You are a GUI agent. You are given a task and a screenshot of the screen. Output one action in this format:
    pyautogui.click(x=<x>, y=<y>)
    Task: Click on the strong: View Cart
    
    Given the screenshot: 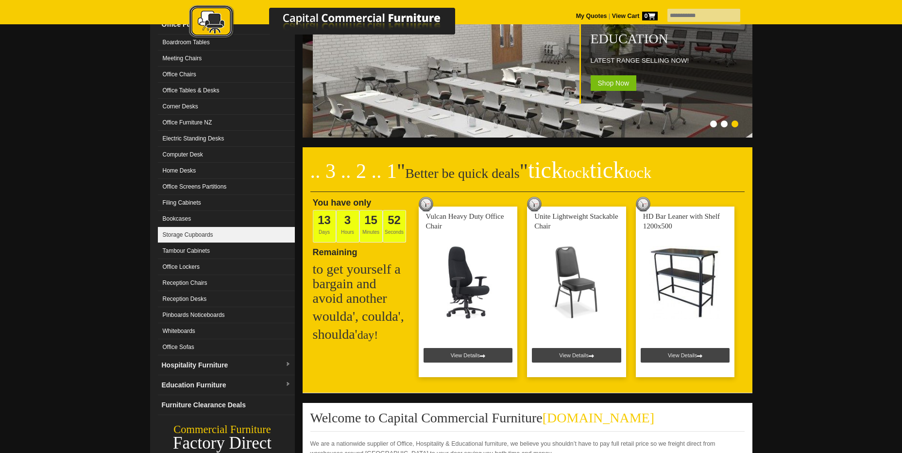 What is the action you would take?
    pyautogui.click(x=635, y=16)
    